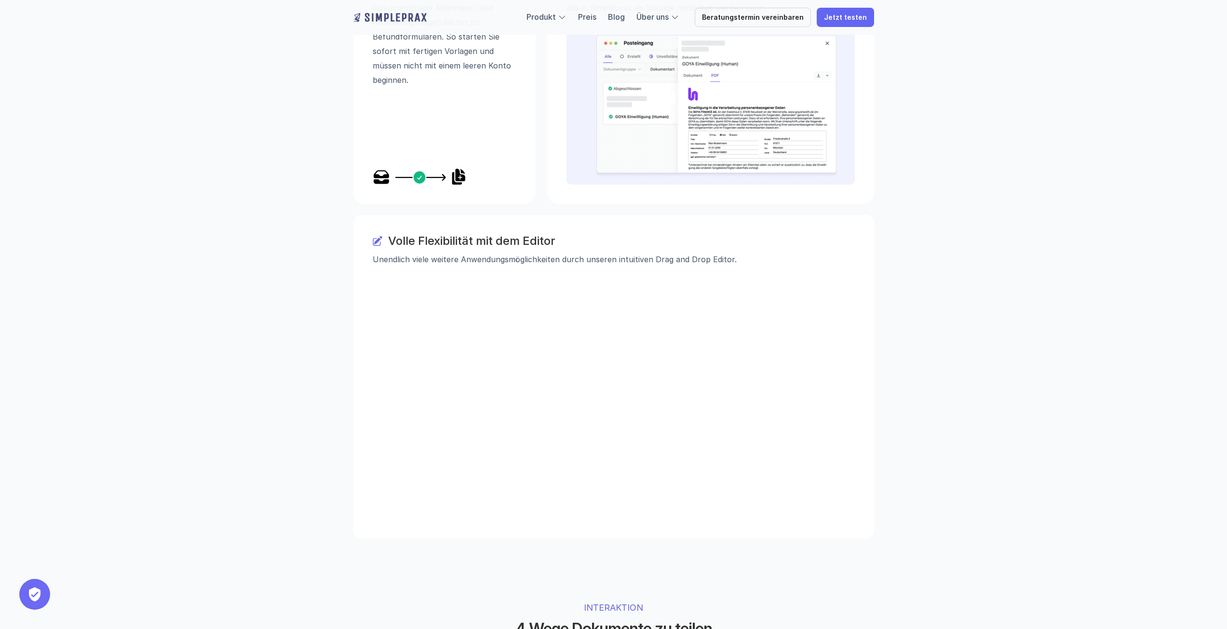  Describe the element at coordinates (845, 17) in the screenshot. I see `a: Jetzt testen` at that location.